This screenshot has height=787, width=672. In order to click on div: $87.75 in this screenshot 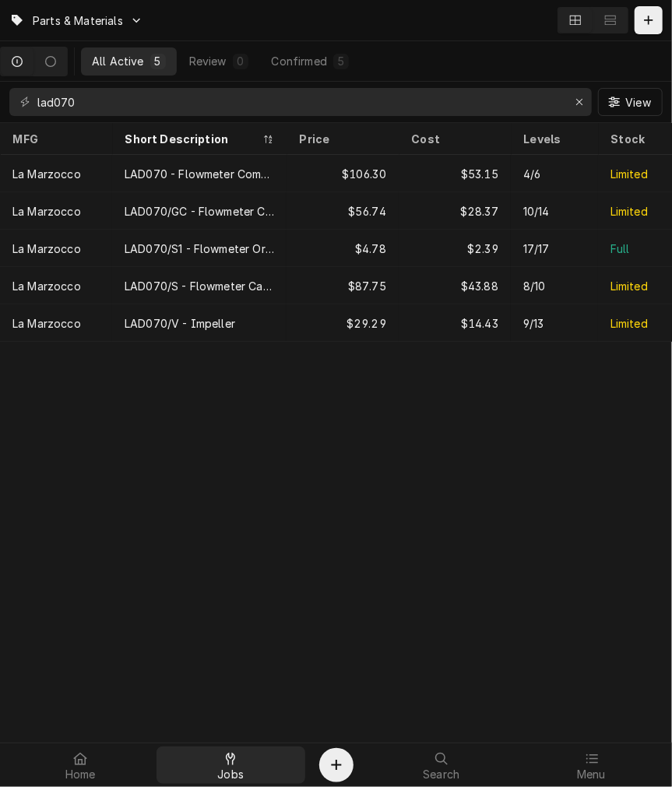, I will do `click(343, 286)`.